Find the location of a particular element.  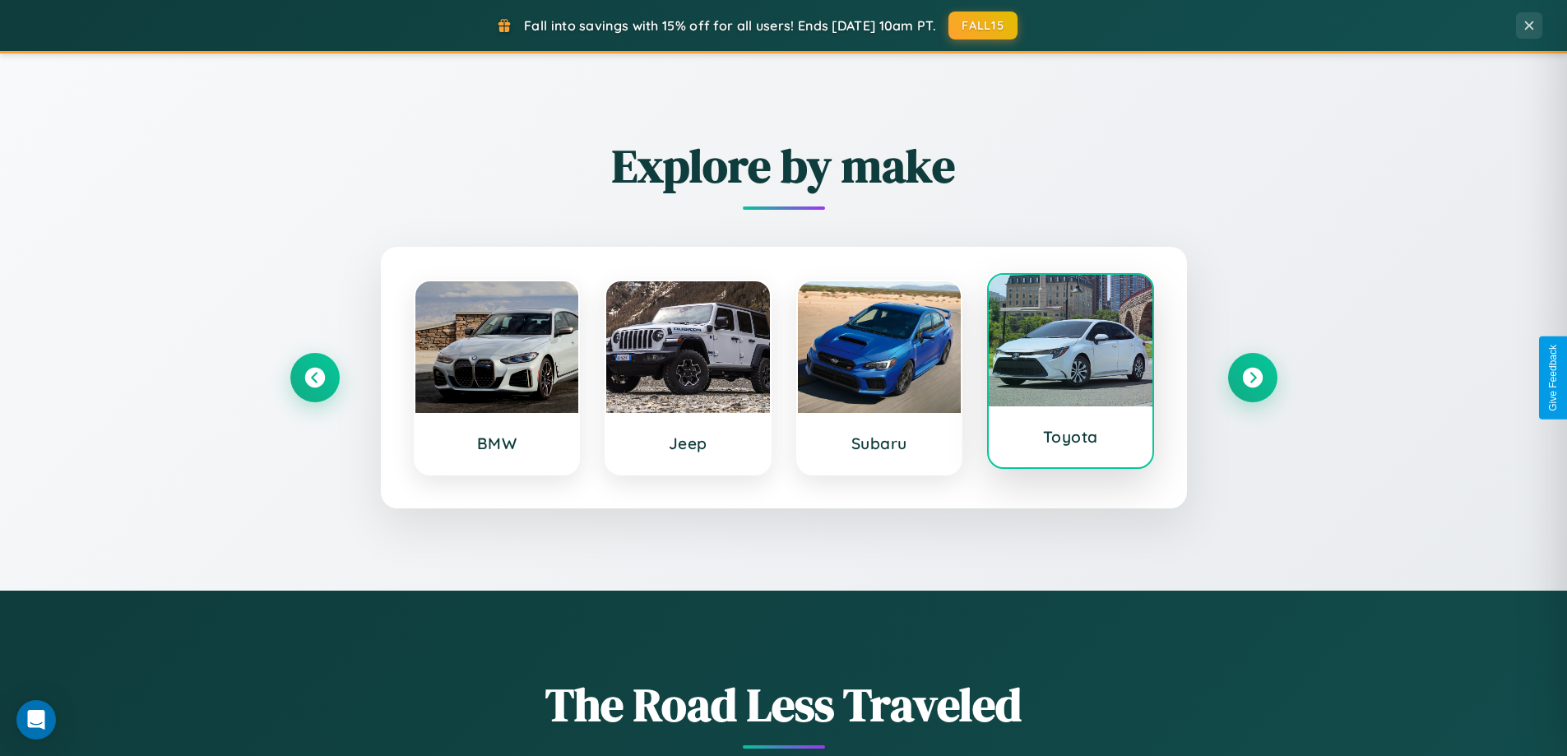

h2: Explore by make is located at coordinates (784, 165).